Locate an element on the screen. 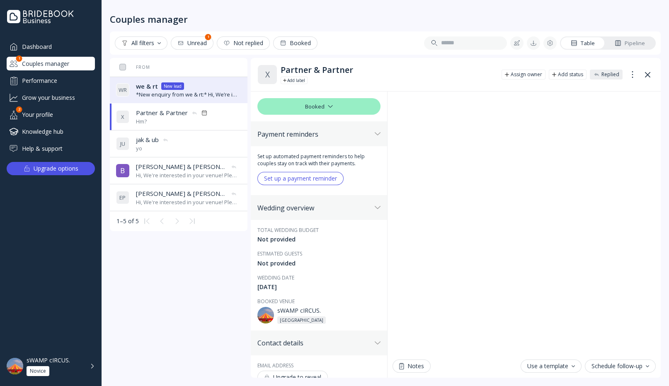 Image resolution: width=669 pixels, height=386 pixels. div: Dashboard is located at coordinates (51, 46).